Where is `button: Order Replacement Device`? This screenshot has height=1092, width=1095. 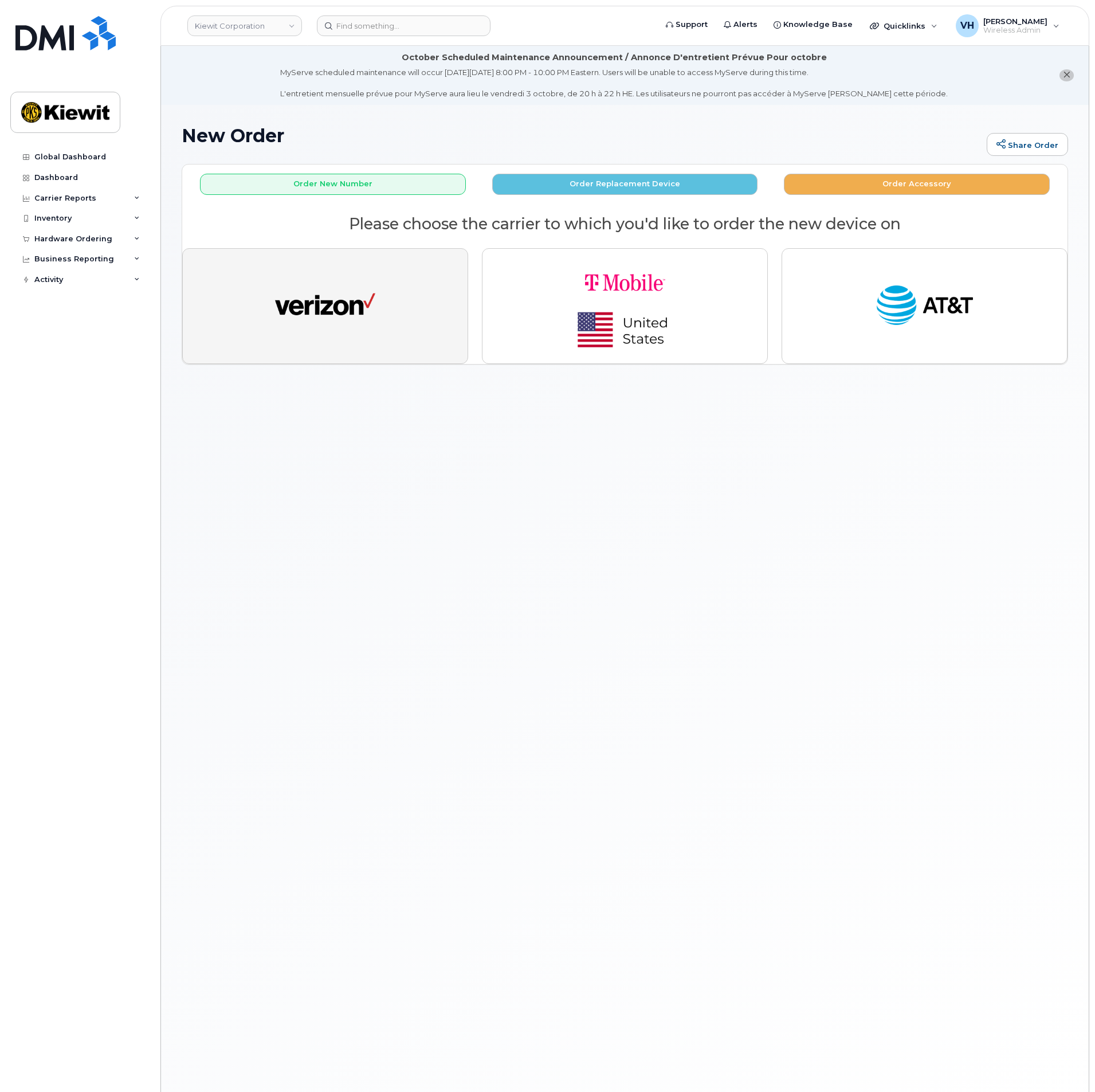
button: Order Replacement Device is located at coordinates (625, 184).